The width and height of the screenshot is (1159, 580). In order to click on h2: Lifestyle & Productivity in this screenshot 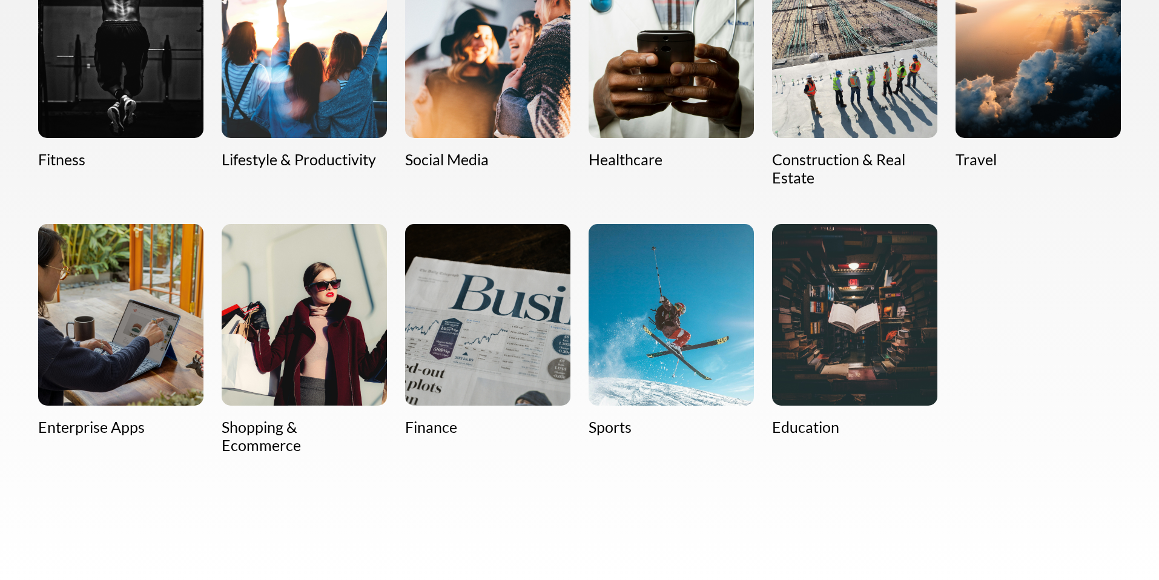, I will do `click(300, 159)`.